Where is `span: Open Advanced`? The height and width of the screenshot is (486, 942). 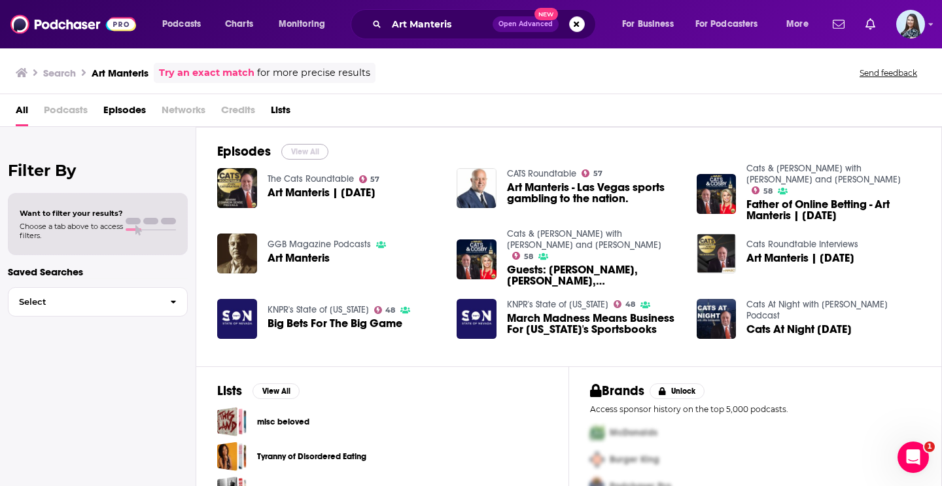 span: Open Advanced is located at coordinates (526, 24).